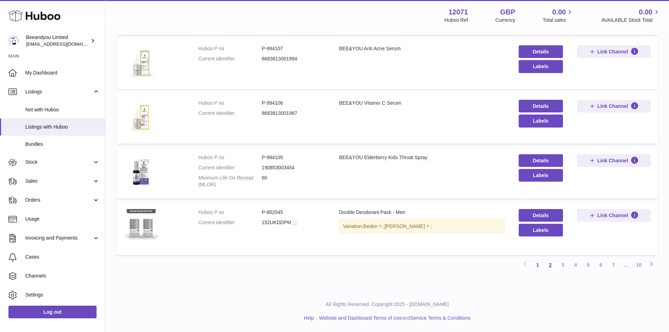 The image size is (669, 332). I want to click on span: Usage, so click(62, 219).